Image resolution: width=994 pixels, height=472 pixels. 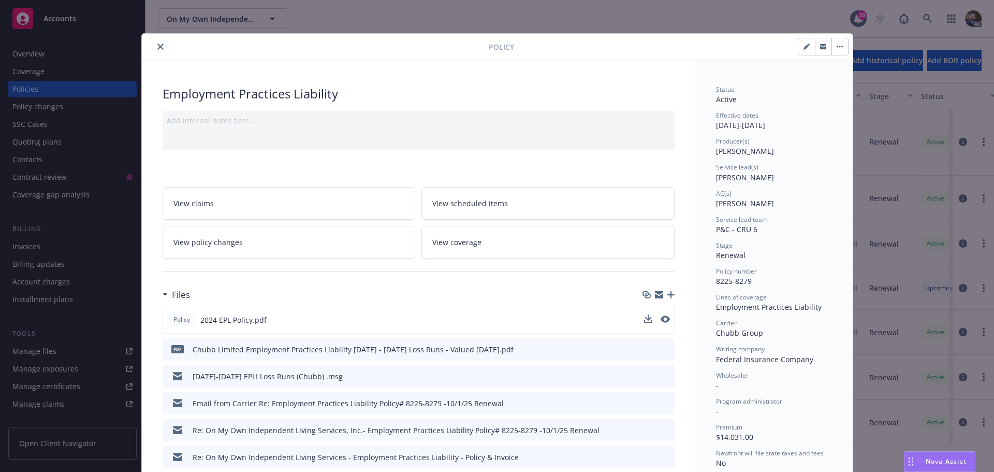 What do you see at coordinates (208, 242) in the screenshot?
I see `span: View policy changes` at bounding box center [208, 242].